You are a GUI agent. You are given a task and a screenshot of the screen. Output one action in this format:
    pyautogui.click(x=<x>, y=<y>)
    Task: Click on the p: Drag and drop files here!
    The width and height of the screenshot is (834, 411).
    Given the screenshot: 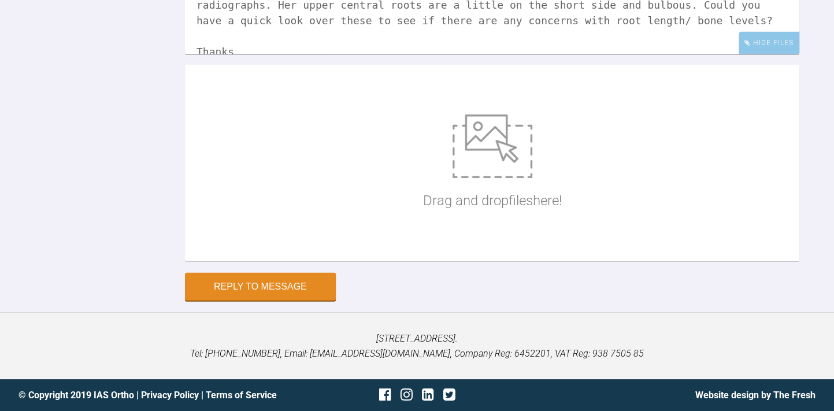 What is the action you would take?
    pyautogui.click(x=492, y=200)
    